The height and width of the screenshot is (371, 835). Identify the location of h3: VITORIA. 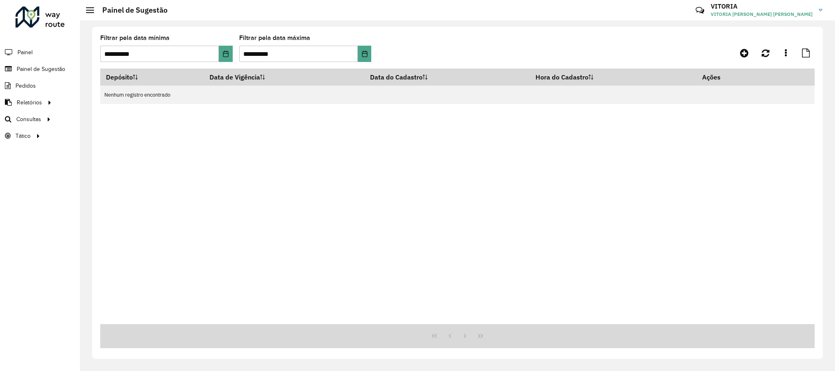
(761, 6).